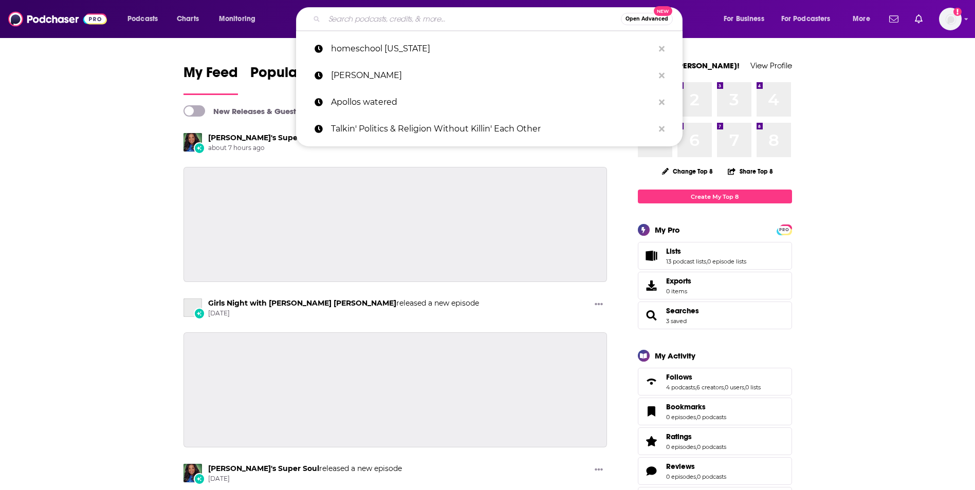  Describe the element at coordinates (489, 102) in the screenshot. I see `a: Apollos watered` at that location.